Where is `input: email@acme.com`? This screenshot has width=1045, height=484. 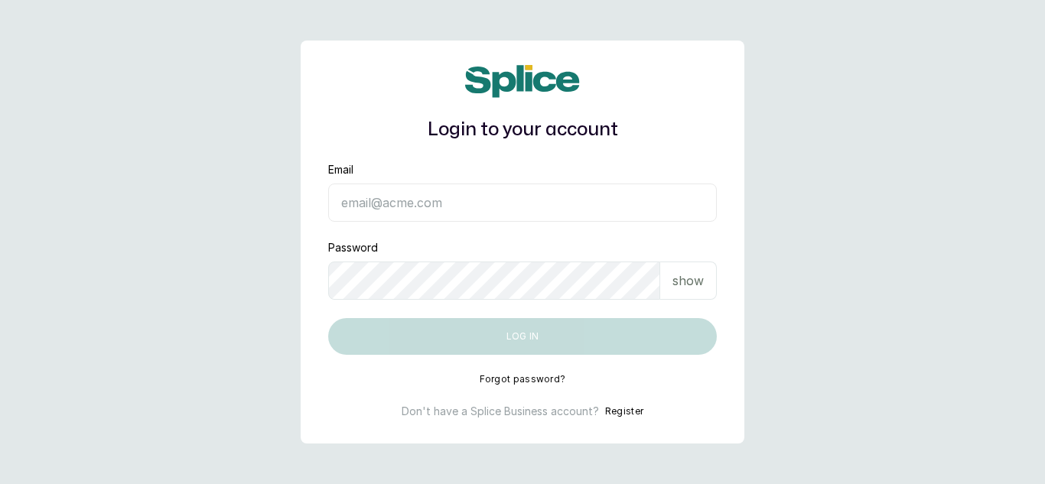
input: email@acme.com is located at coordinates (523, 203).